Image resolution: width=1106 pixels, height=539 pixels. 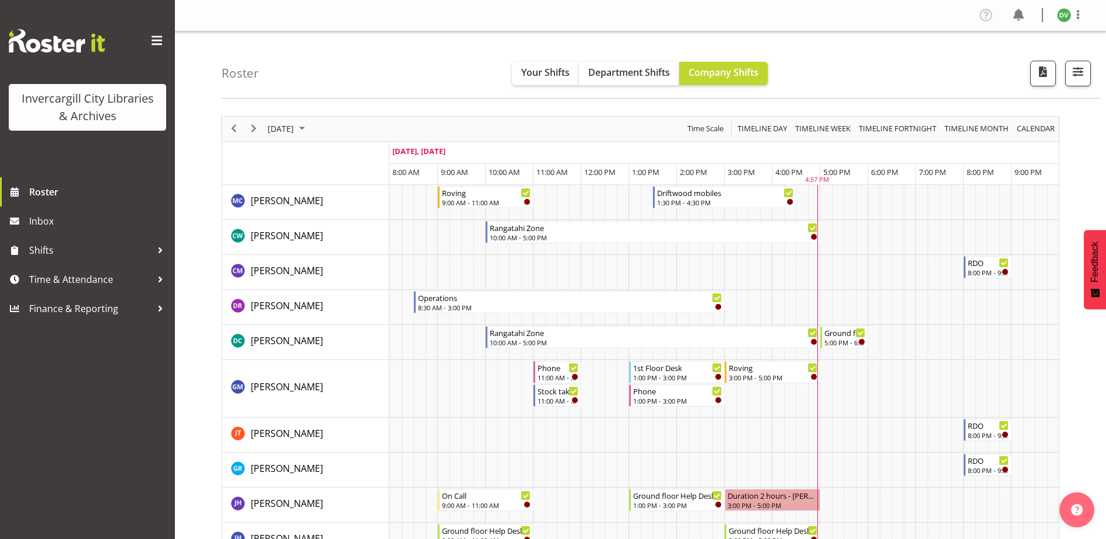 What do you see at coordinates (99, 192) in the screenshot?
I see `span: Roster` at bounding box center [99, 192].